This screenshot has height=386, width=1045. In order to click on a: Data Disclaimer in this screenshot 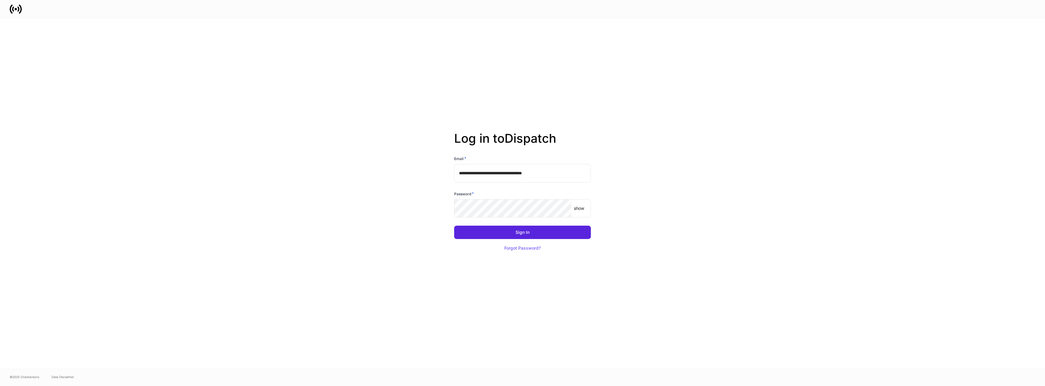, I will do `click(63, 377)`.